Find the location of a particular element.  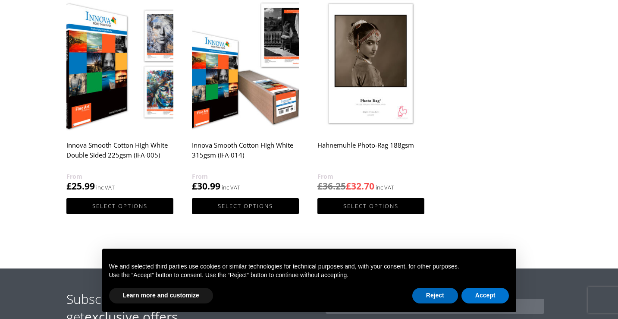

a: Select options for “Innova Smooth Cotton High White 315gsm (IFA-014)” is located at coordinates (245, 206).